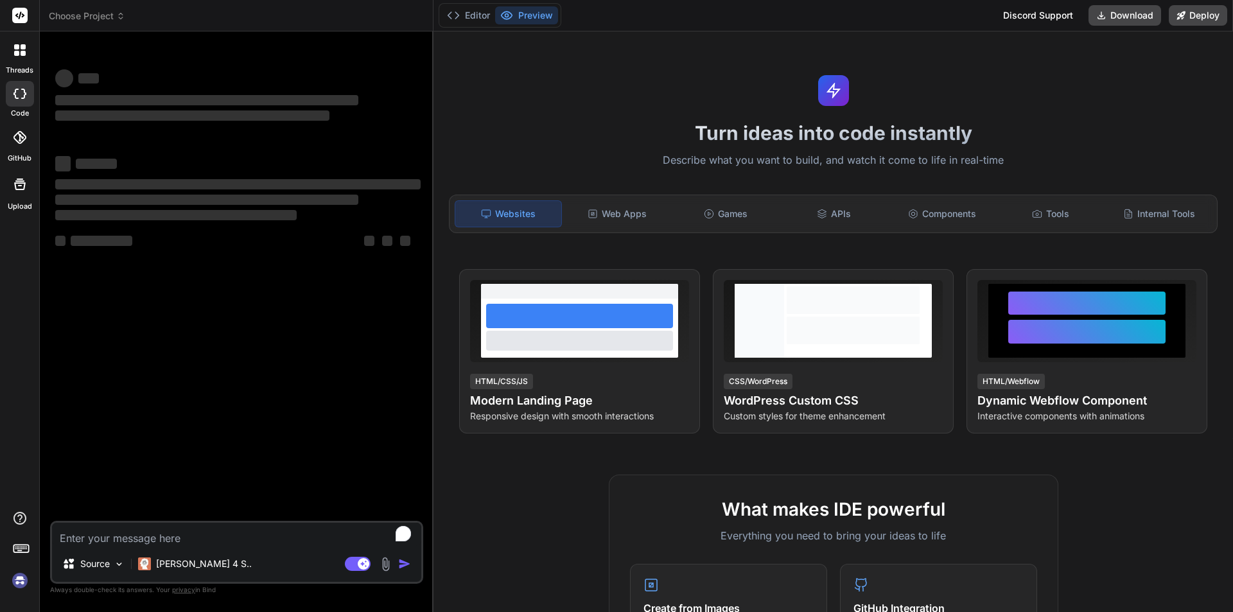 The height and width of the screenshot is (612, 1233). I want to click on h1: Turn ideas into code instantly, so click(833, 133).